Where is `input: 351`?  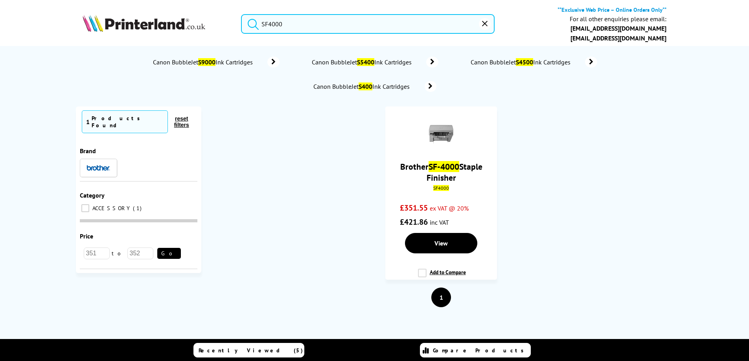 input: 351 is located at coordinates (97, 254).